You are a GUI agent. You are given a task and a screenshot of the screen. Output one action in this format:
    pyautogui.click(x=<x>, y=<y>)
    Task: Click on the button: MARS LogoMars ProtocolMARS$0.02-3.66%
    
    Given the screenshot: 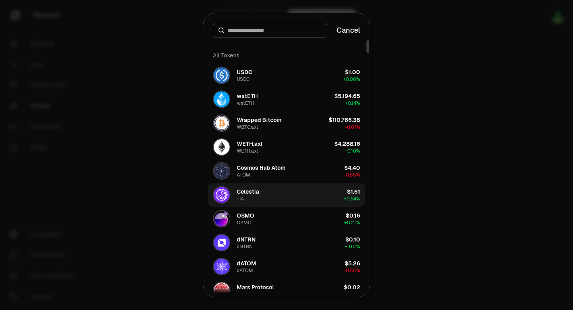 What is the action you would take?
    pyautogui.click(x=287, y=290)
    